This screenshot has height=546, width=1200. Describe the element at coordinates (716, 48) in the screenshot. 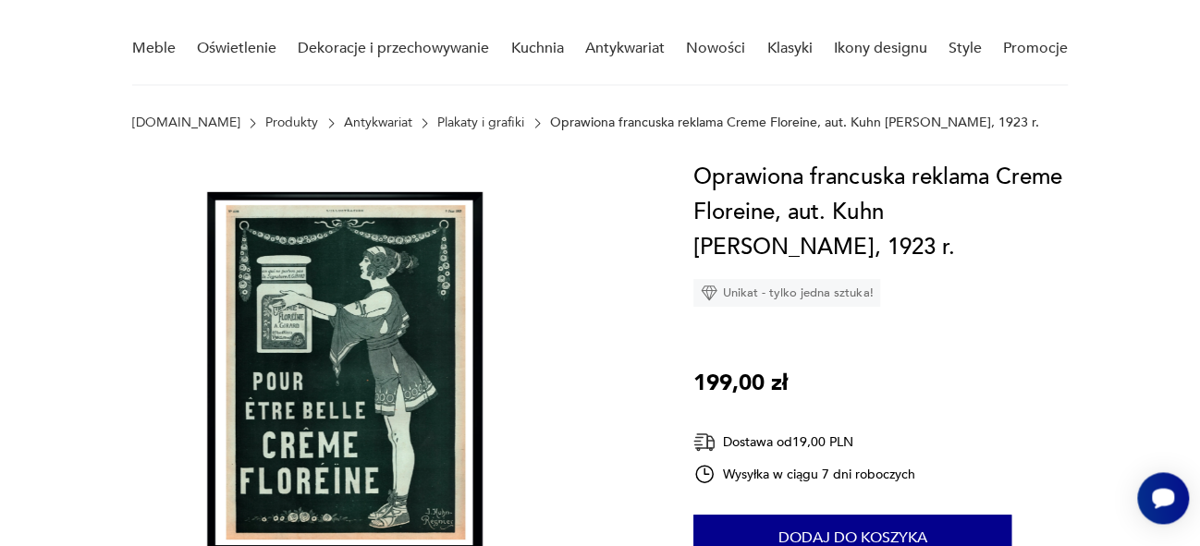

I see `a: Nowości` at that location.